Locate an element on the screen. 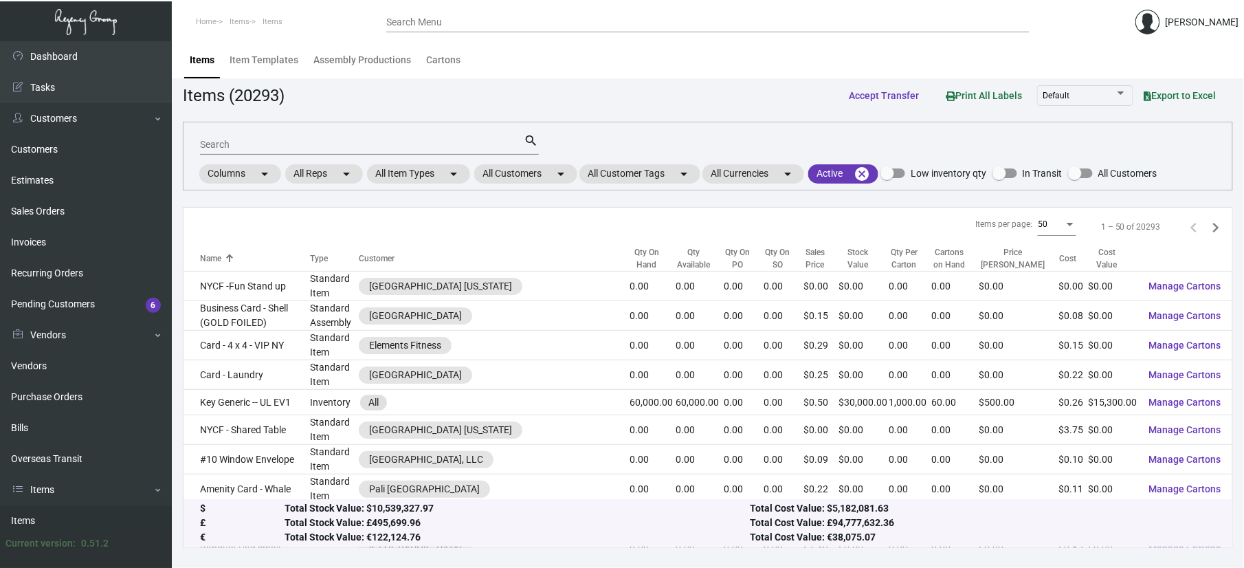 The width and height of the screenshot is (1244, 568). div: Current version: is located at coordinates (41, 543).